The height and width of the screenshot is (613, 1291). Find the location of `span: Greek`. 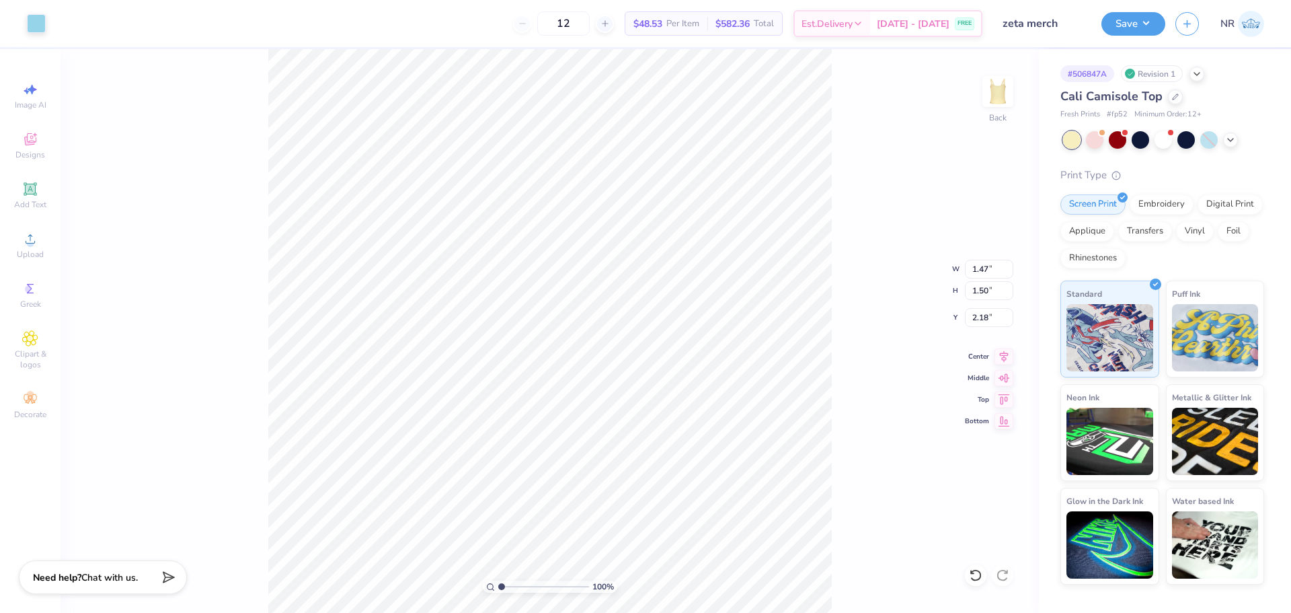

span: Greek is located at coordinates (30, 304).